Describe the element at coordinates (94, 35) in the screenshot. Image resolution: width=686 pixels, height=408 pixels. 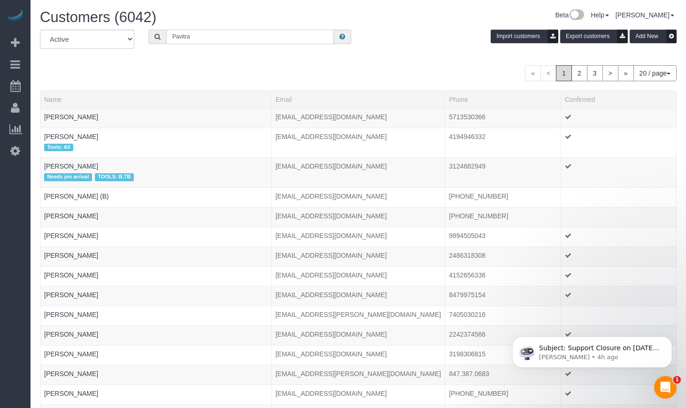
I see `div: message notification from Ellie, 4h ago. Subject: Support Closure on September 1st, 2025 Hey Ever...` at that location.